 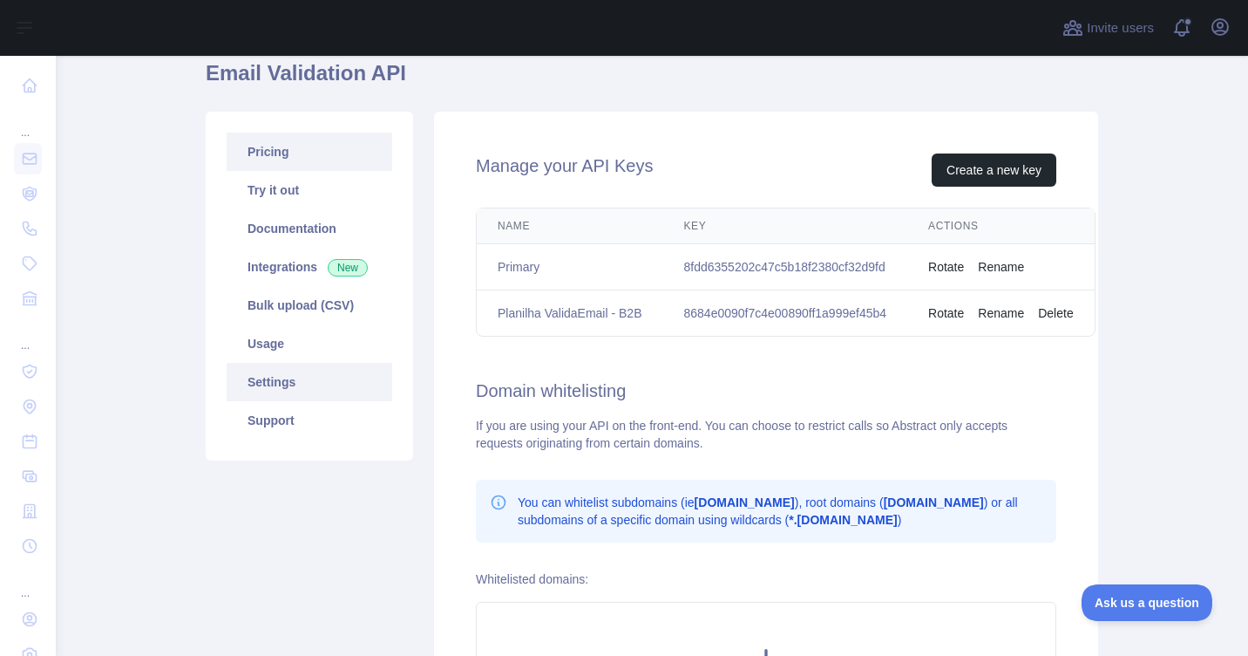 I want to click on th: Actions, so click(x=1001, y=226).